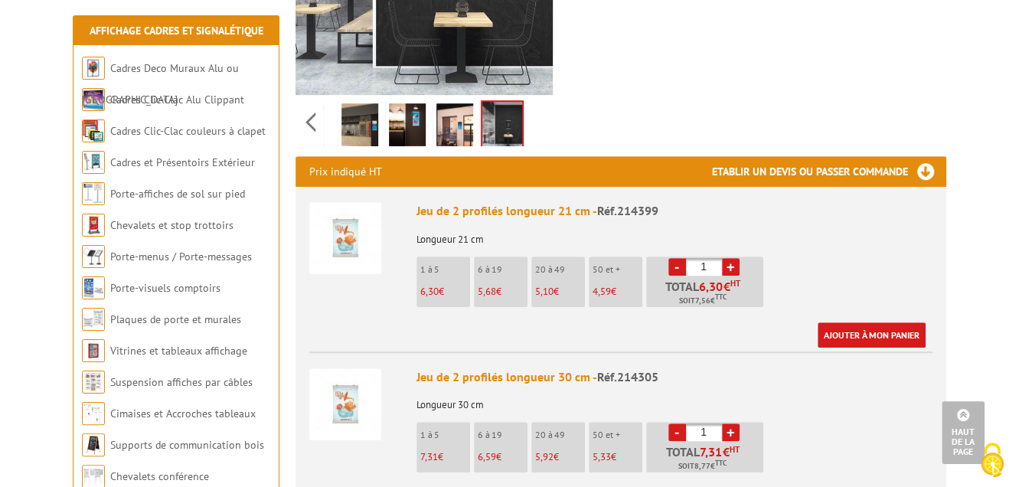 The width and height of the screenshot is (1019, 487). What do you see at coordinates (93, 288) in the screenshot?
I see `img: Porte-visuels comptoirs` at bounding box center [93, 288].